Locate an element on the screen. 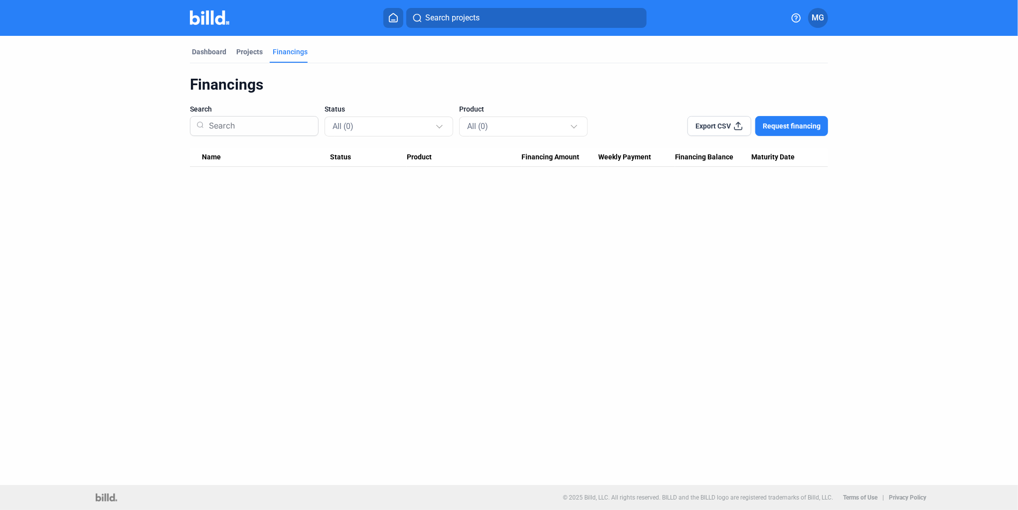 The height and width of the screenshot is (510, 1018). span: Financing Amount is located at coordinates (551, 157).